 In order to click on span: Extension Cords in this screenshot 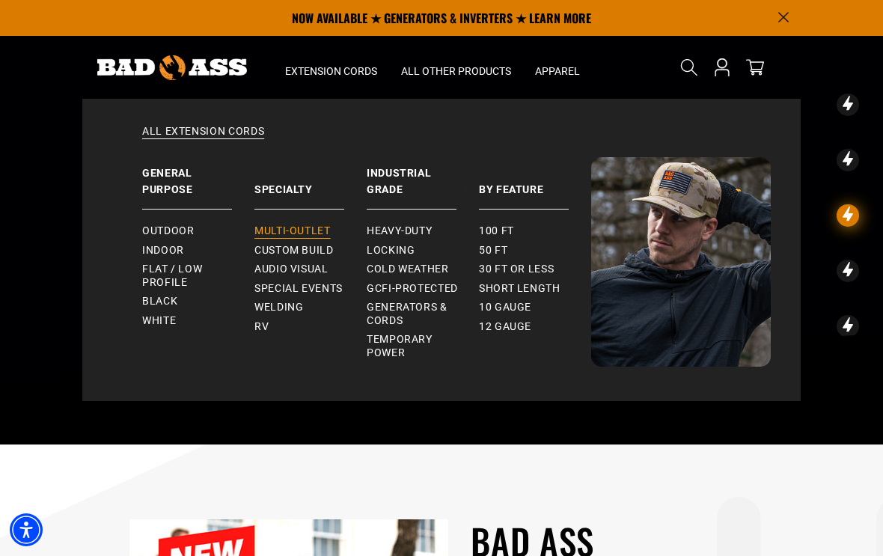, I will do `click(331, 71)`.